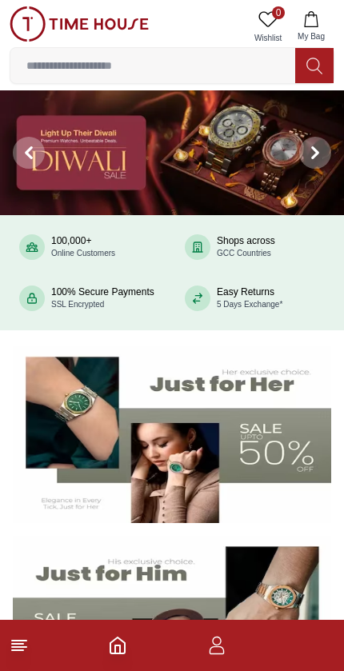 This screenshot has height=671, width=344. Describe the element at coordinates (268, 26) in the screenshot. I see `a: 0Wishlist` at that location.